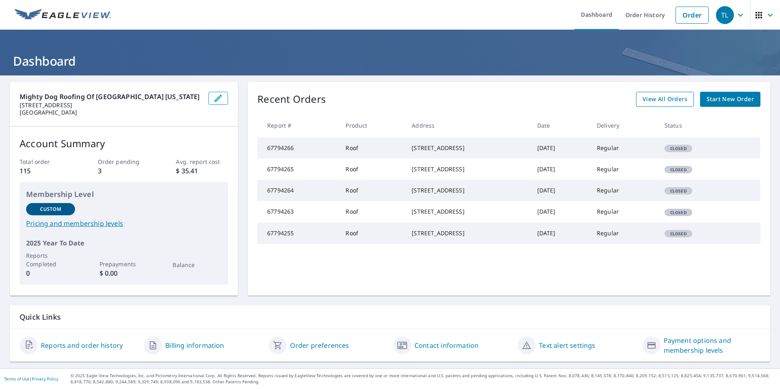  What do you see at coordinates (51, 260) in the screenshot?
I see `p: Reports Completed` at bounding box center [51, 260].